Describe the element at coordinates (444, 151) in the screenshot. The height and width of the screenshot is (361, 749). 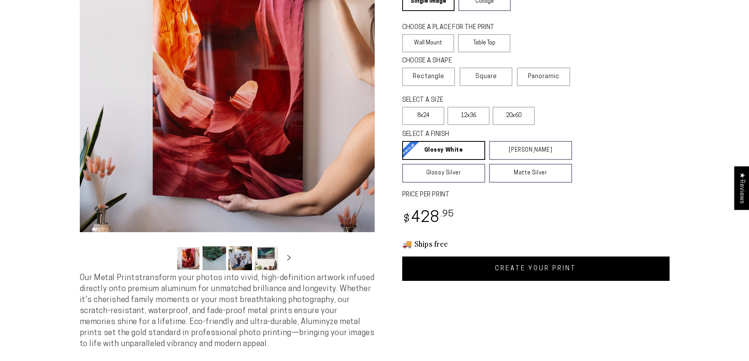
I see `a: Glossy White` at that location.